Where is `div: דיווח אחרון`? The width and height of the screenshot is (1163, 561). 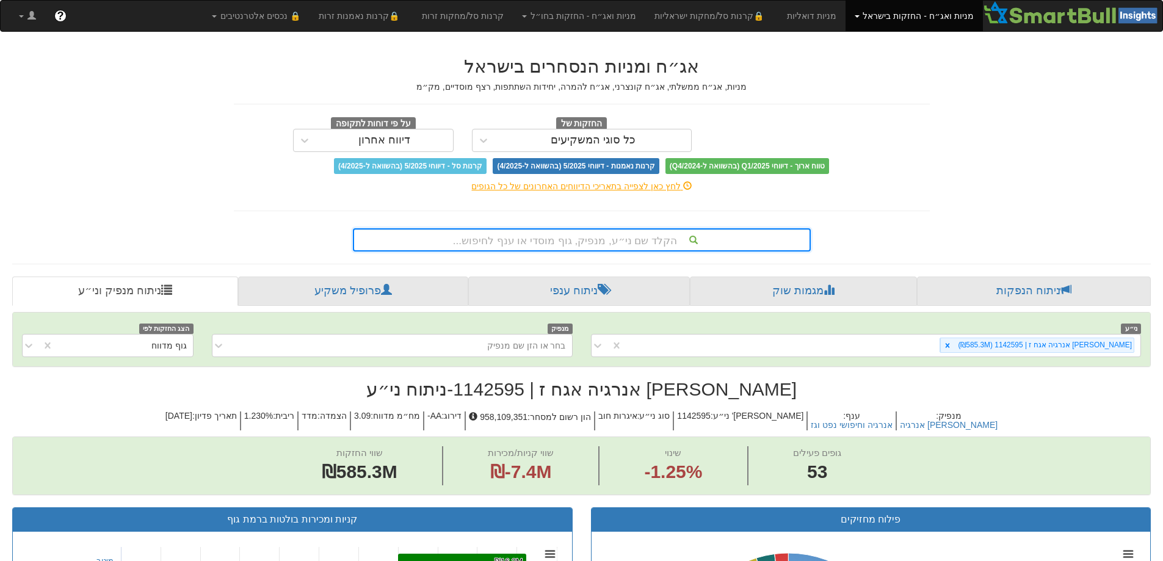
div: דיווח אחרון is located at coordinates (384, 140).